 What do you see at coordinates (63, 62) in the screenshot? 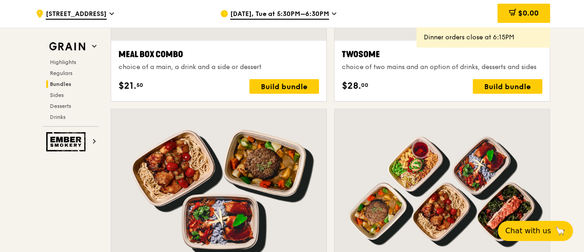
I see `span: Highlights` at bounding box center [63, 62].